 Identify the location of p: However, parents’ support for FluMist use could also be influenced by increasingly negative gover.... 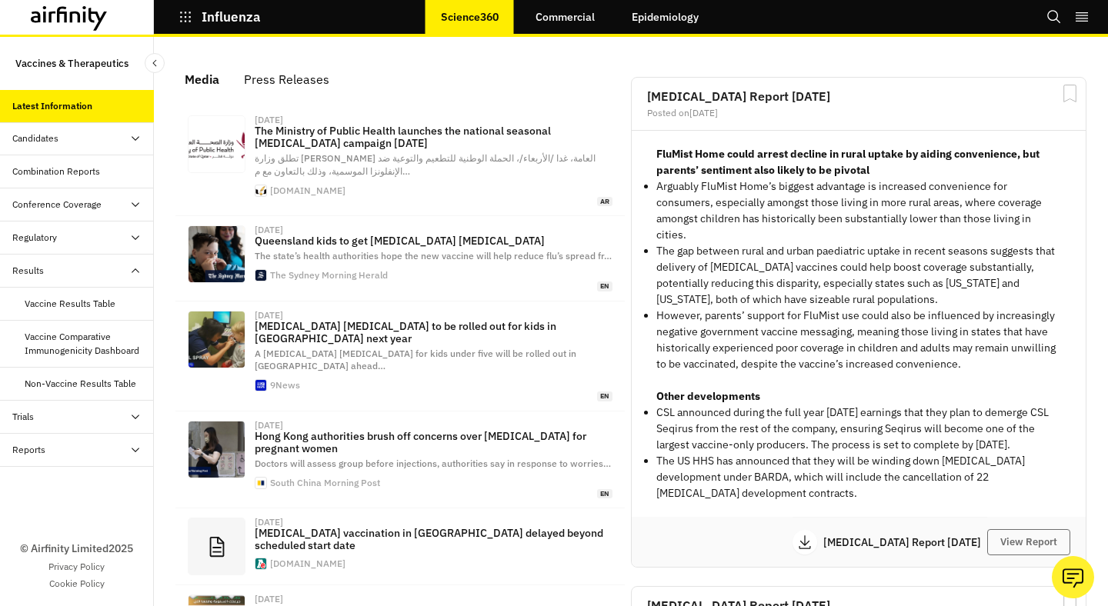
(859, 340).